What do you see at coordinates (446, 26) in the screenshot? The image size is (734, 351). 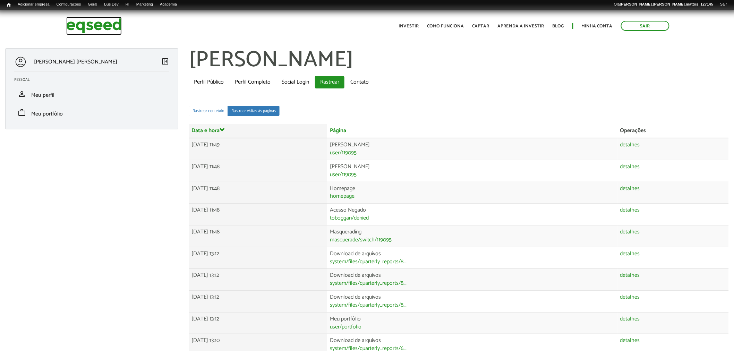 I see `a: Como funciona` at bounding box center [446, 26].